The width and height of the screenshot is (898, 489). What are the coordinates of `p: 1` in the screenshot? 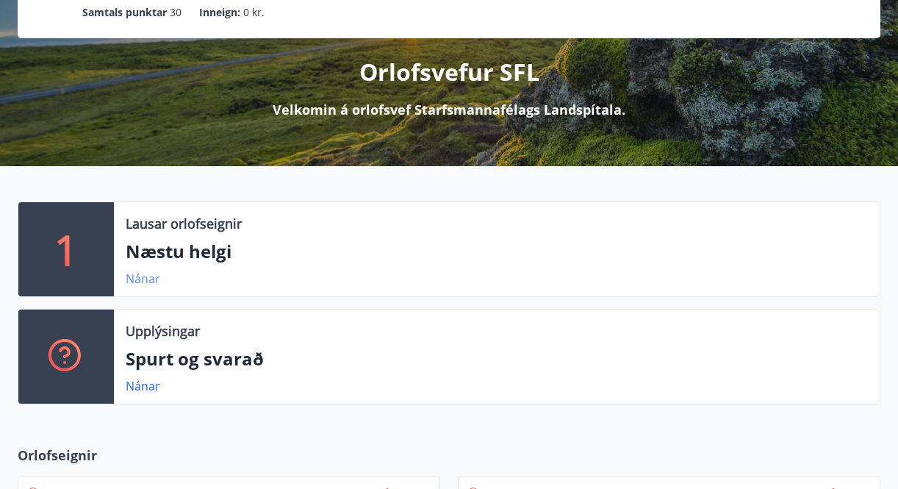 It's located at (66, 249).